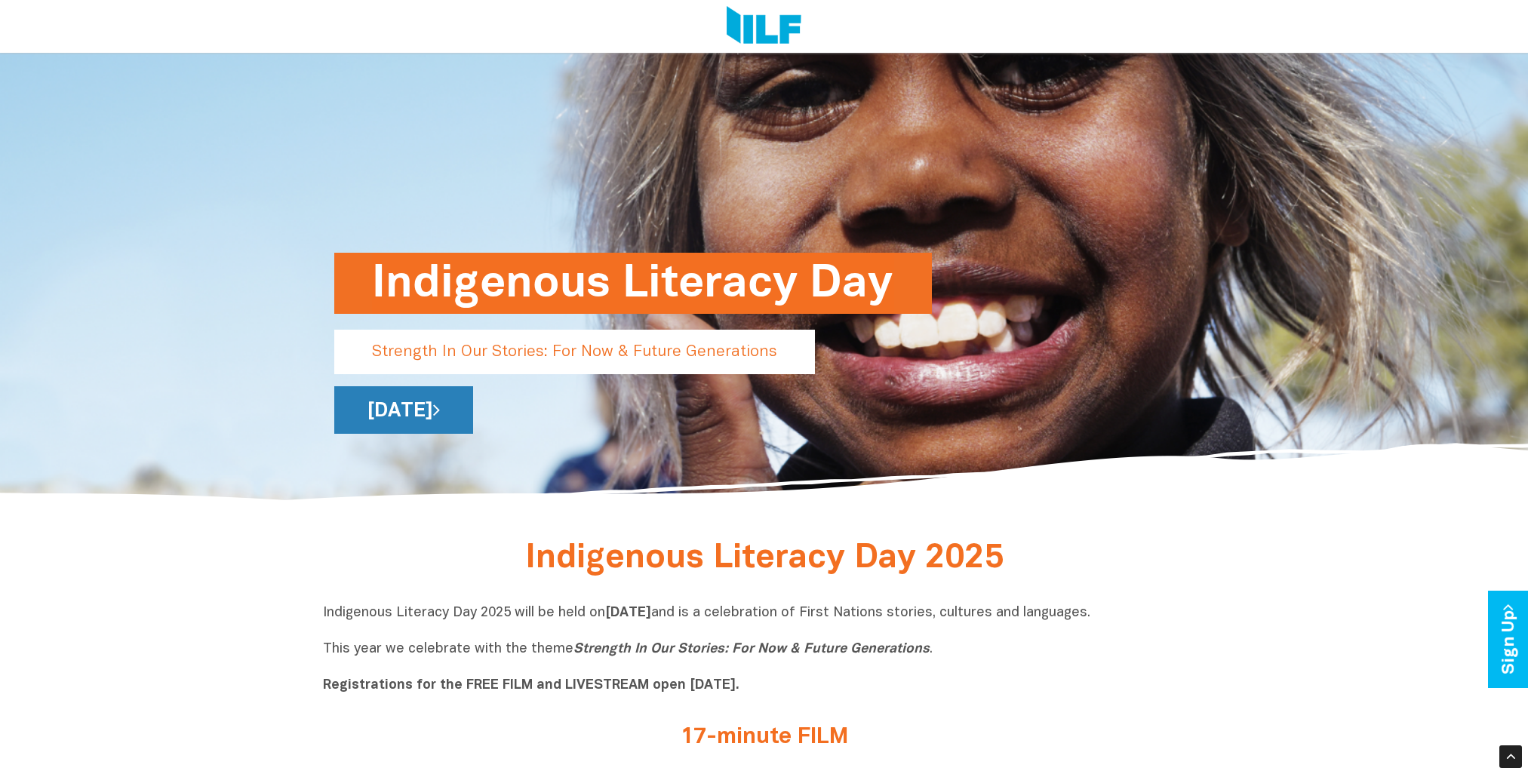 The height and width of the screenshot is (774, 1528). Describe the element at coordinates (1511, 757) in the screenshot. I see `div: Scroll Back to Top` at that location.